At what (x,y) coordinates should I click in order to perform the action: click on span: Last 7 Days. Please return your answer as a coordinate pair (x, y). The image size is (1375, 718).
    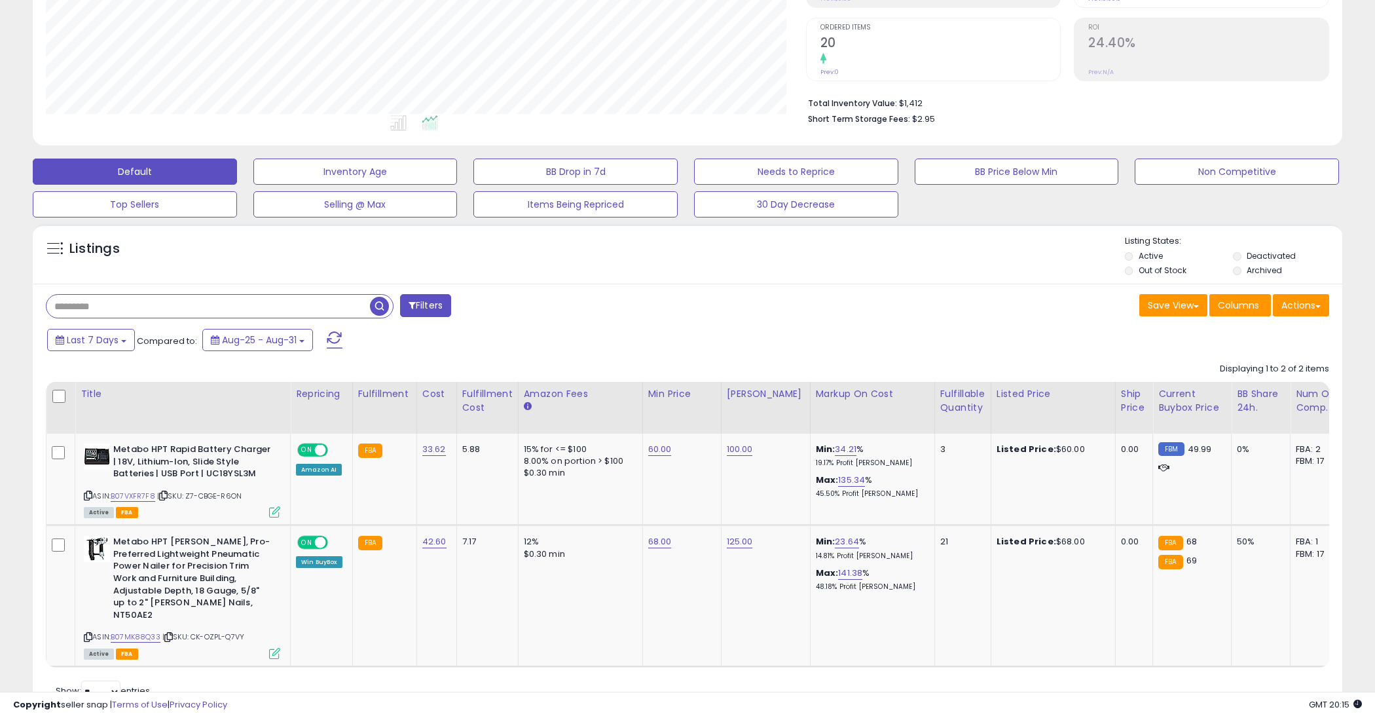
    Looking at the image, I should click on (92, 340).